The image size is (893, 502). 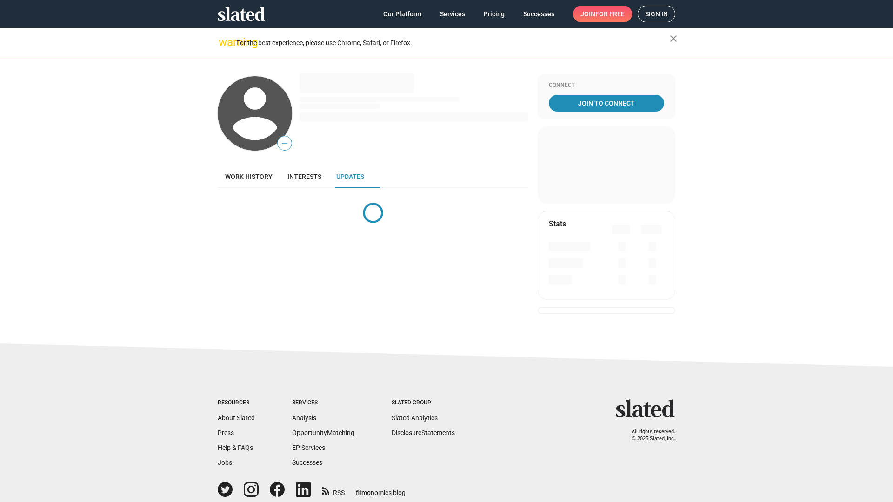 What do you see at coordinates (402, 14) in the screenshot?
I see `a: Our Platform` at bounding box center [402, 14].